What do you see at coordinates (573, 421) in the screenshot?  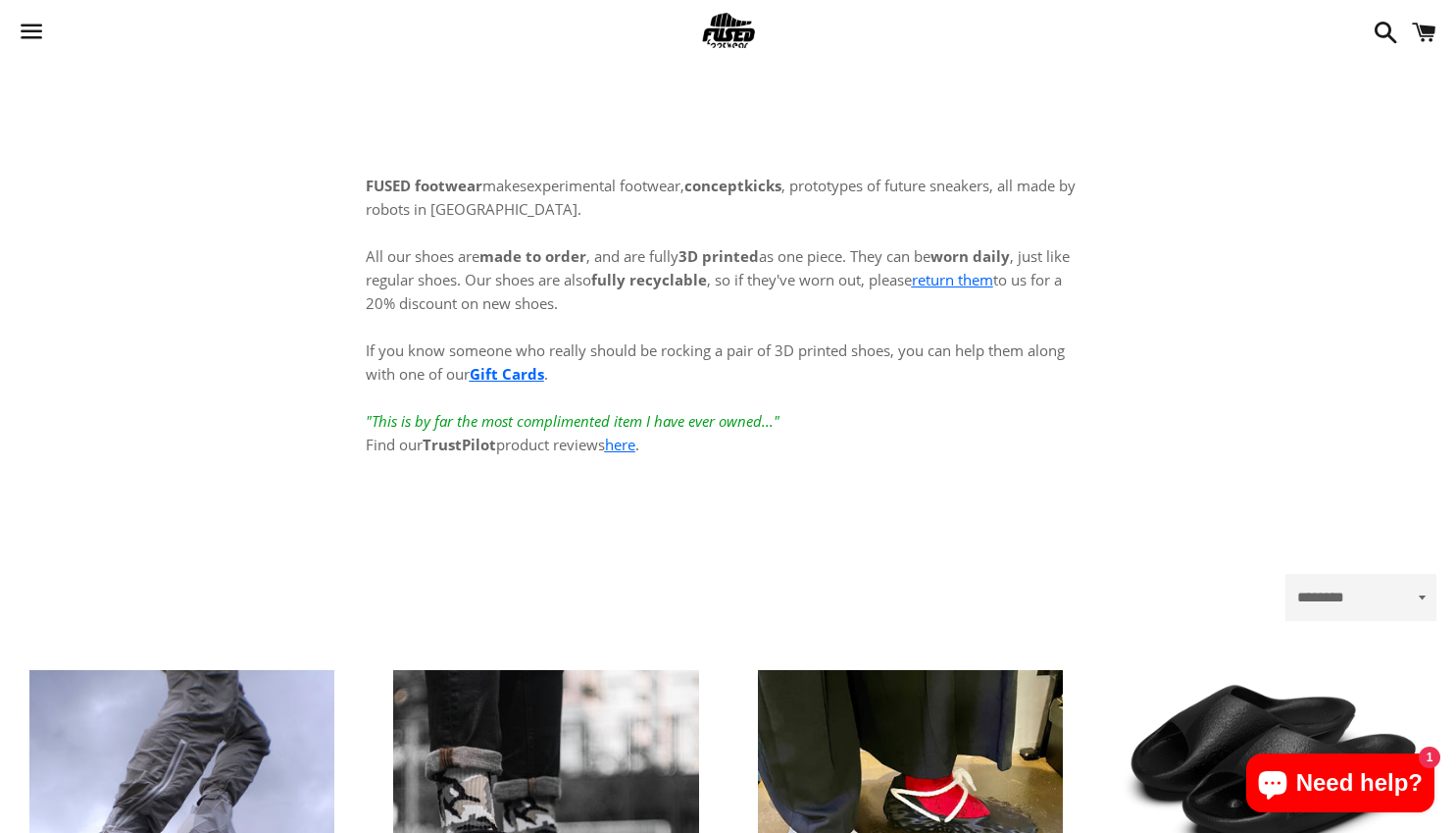 I see `em: "This is by far the most complimented item I have ever owned..."` at bounding box center [573, 421].